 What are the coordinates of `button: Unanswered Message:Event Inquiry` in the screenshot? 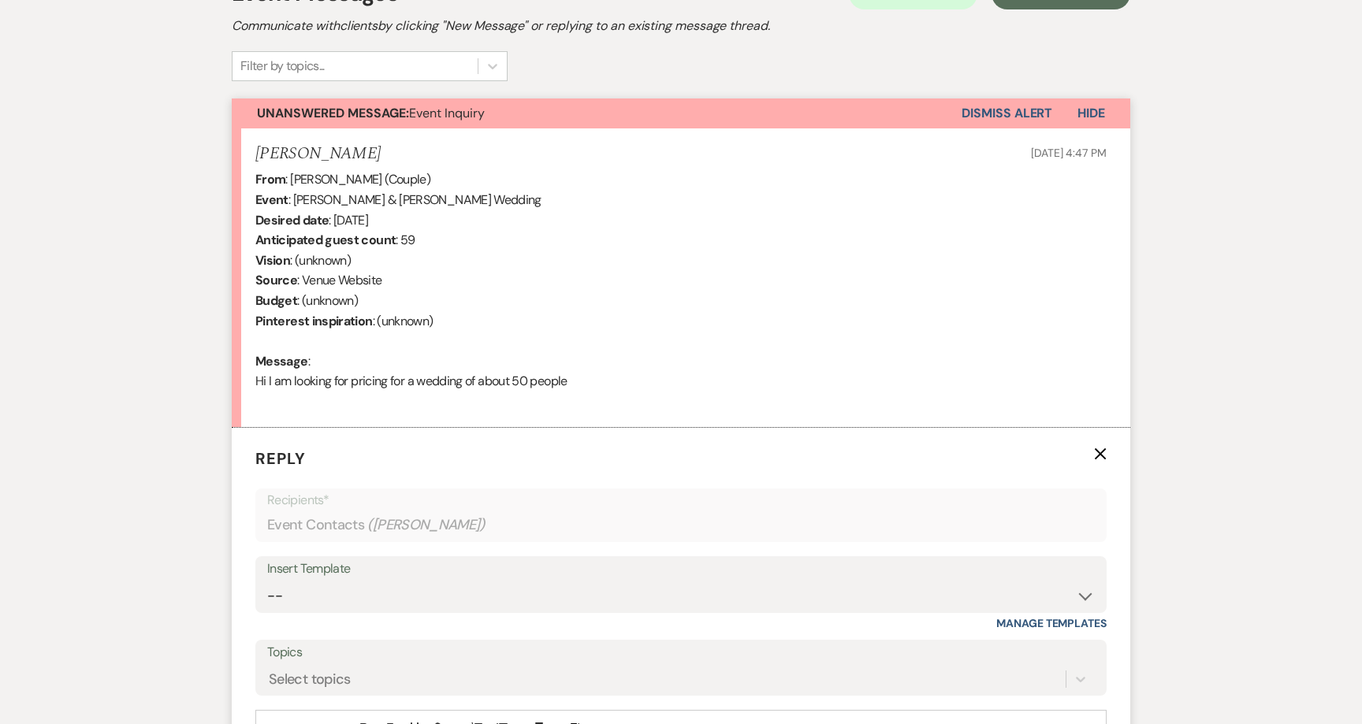 It's located at (597, 113).